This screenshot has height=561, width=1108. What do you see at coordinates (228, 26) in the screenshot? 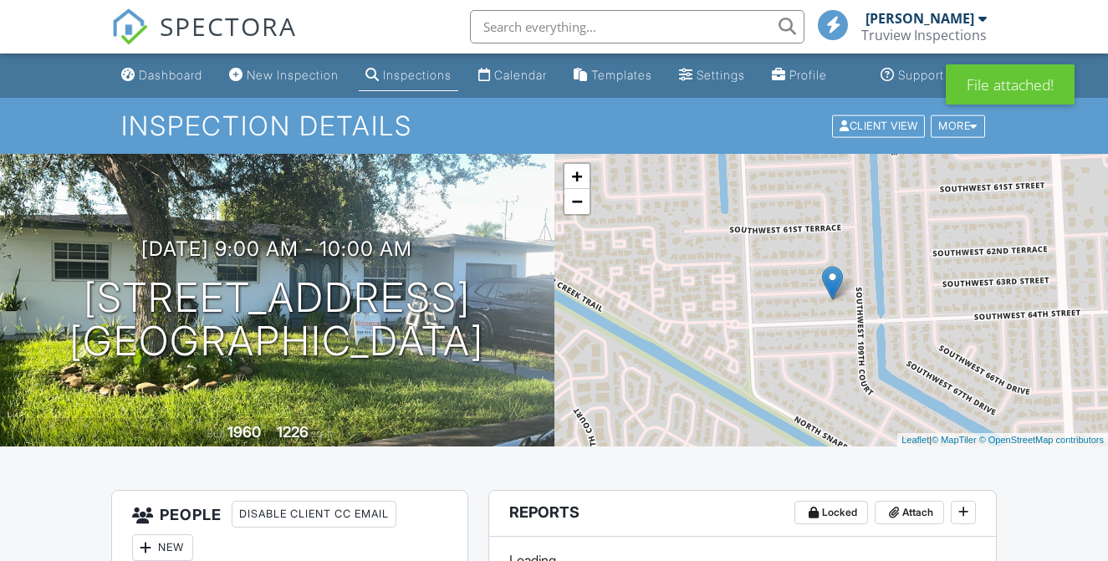
I see `span: SPECTORA` at bounding box center [228, 26].